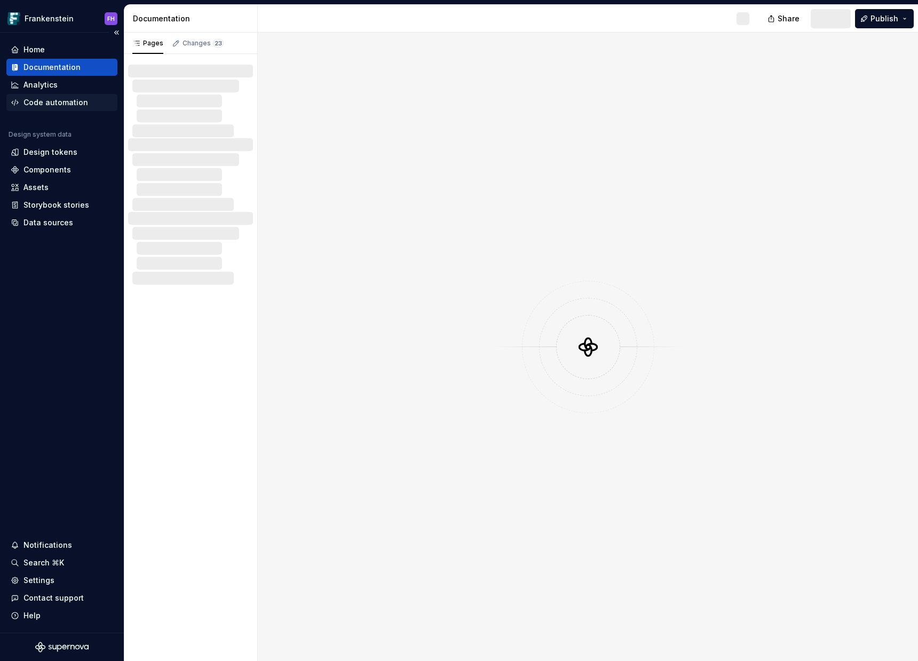  What do you see at coordinates (32, 615) in the screenshot?
I see `div: Help` at bounding box center [32, 615].